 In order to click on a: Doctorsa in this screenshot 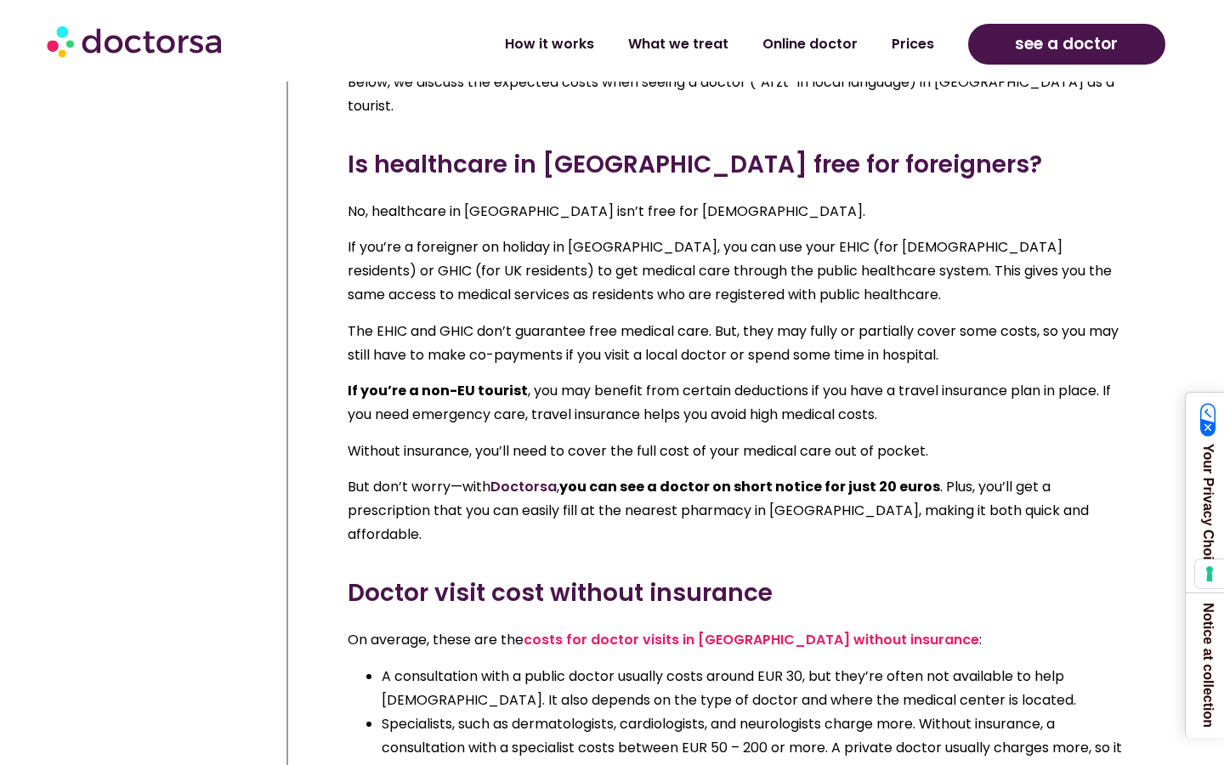, I will do `click(524, 486)`.